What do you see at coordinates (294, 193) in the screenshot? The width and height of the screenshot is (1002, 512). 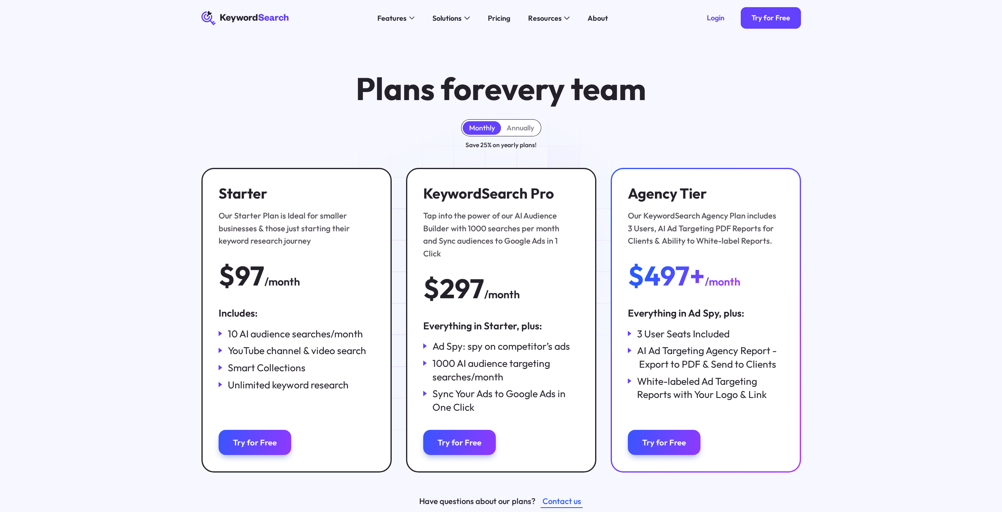 I see `h3: Starter` at bounding box center [294, 193].